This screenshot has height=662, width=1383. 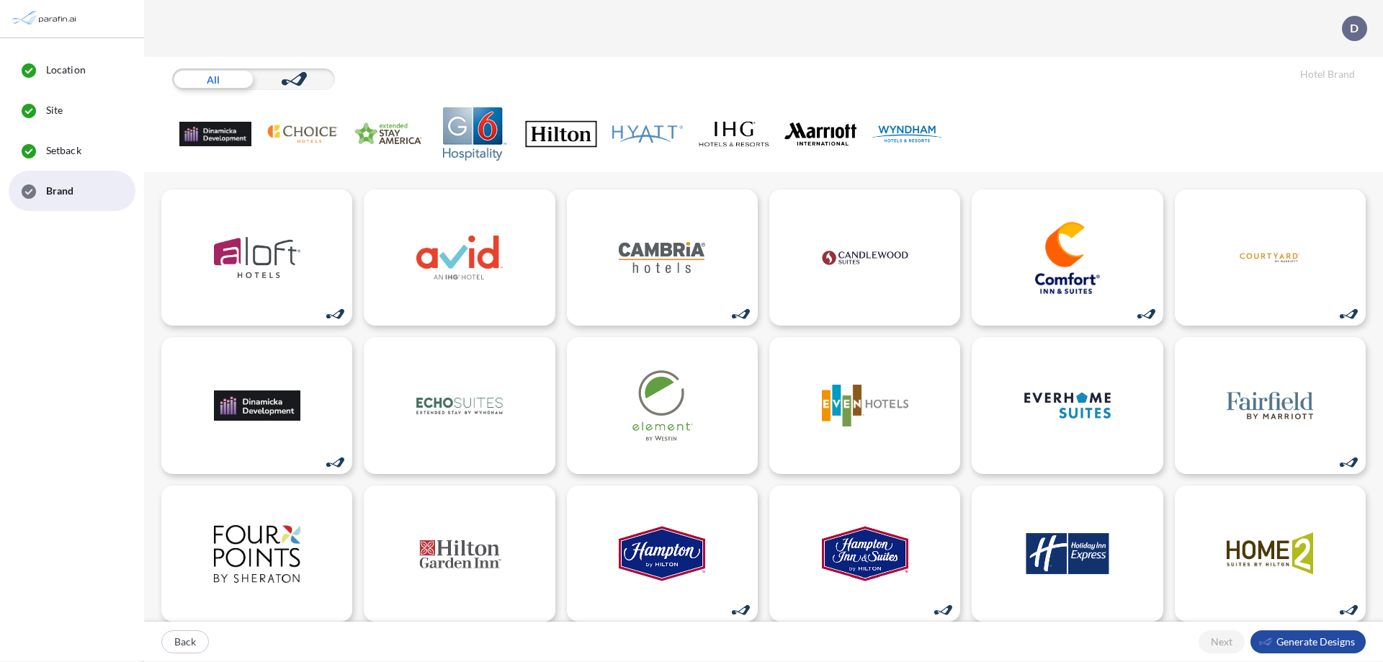 What do you see at coordinates (213, 79) in the screenshot?
I see `div: All` at bounding box center [213, 79].